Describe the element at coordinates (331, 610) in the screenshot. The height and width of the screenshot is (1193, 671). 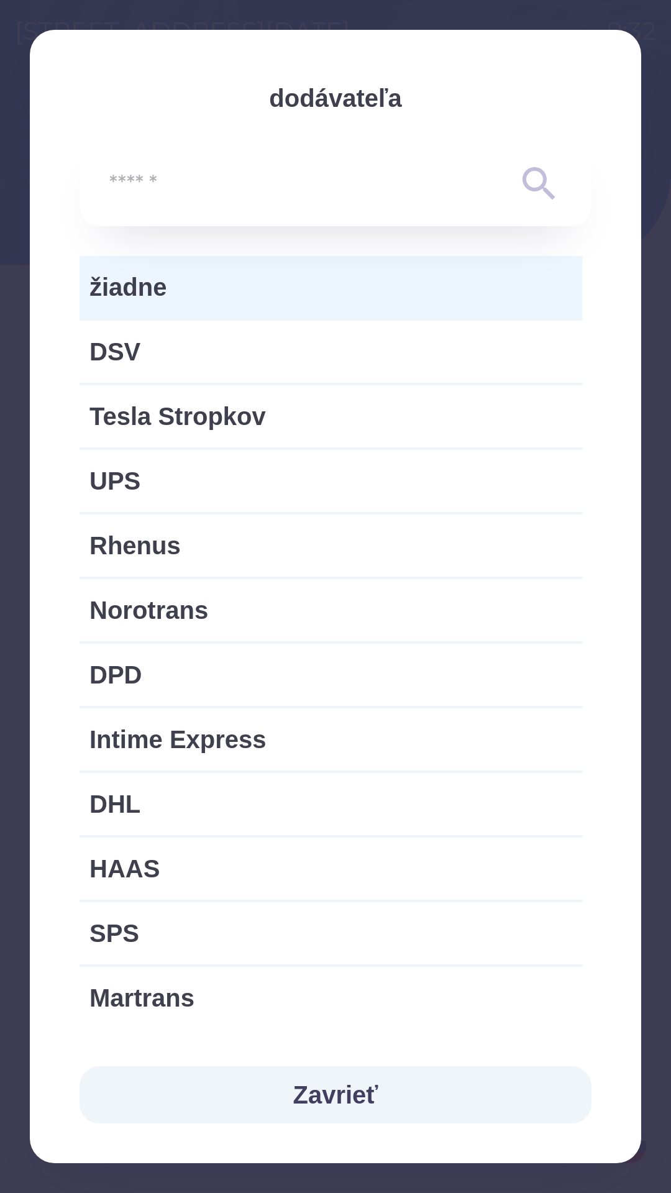
I see `span: Norotrans` at that location.